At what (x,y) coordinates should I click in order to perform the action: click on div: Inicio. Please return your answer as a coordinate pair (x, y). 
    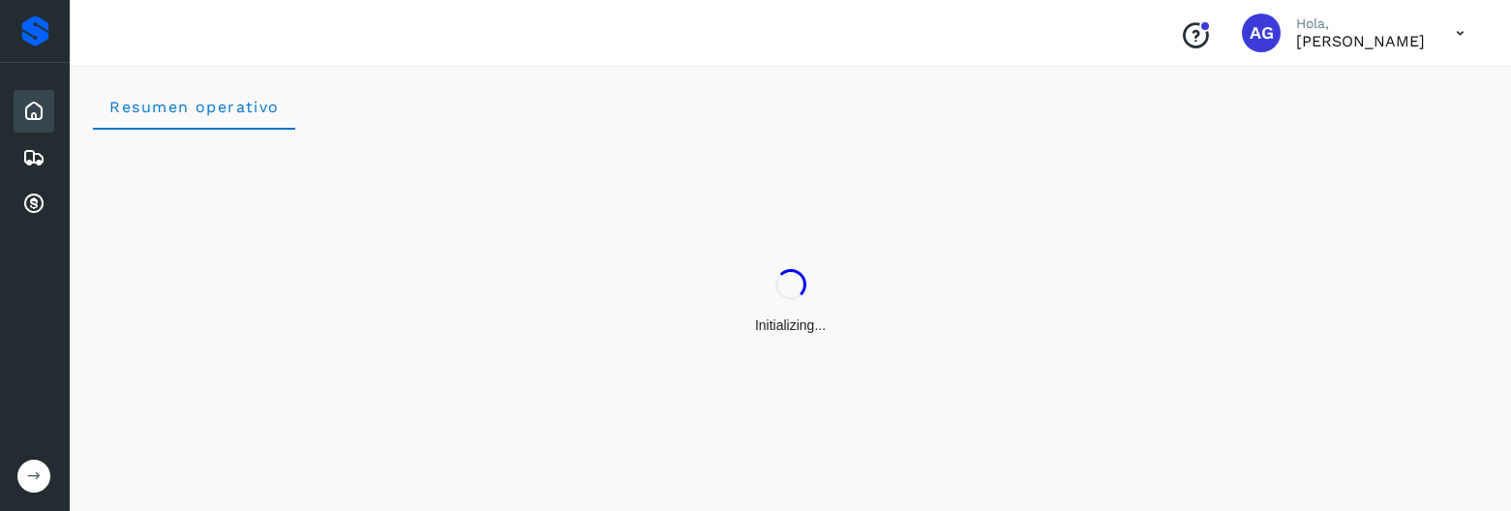
    Looking at the image, I should click on (34, 111).